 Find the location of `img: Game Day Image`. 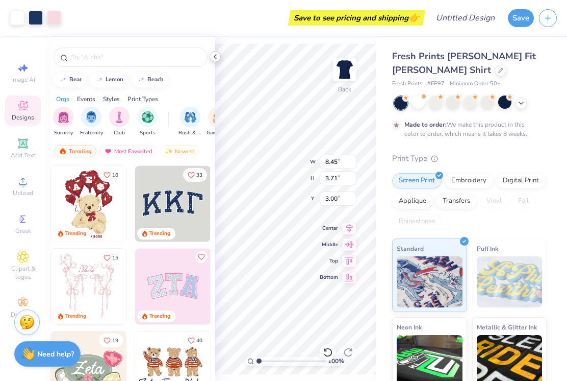

img: Game Day Image is located at coordinates (218, 117).